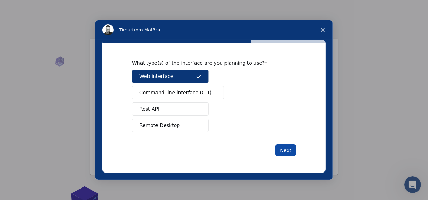  Describe the element at coordinates (125, 30) in the screenshot. I see `span: Timur` at that location.